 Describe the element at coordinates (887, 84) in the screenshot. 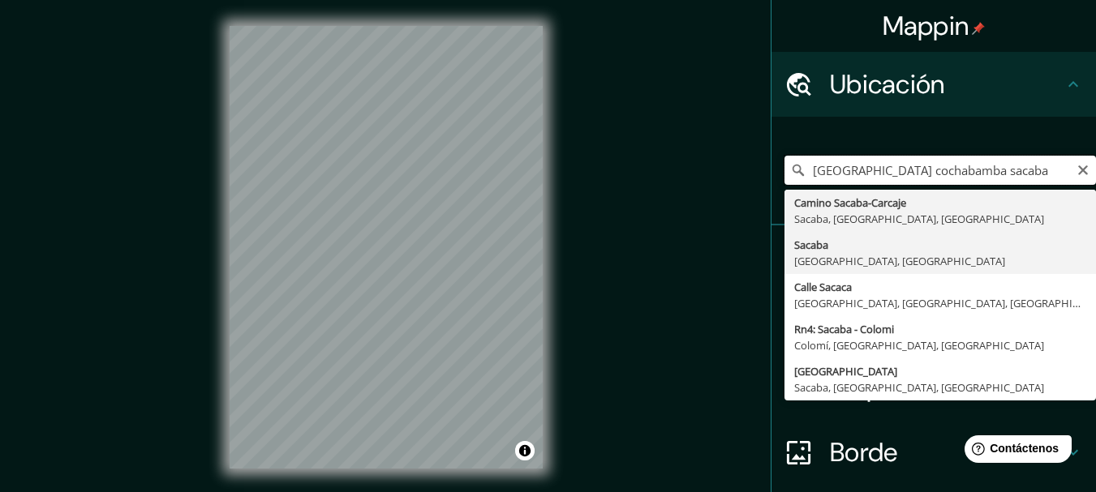

I see `font: Ubicación` at that location.